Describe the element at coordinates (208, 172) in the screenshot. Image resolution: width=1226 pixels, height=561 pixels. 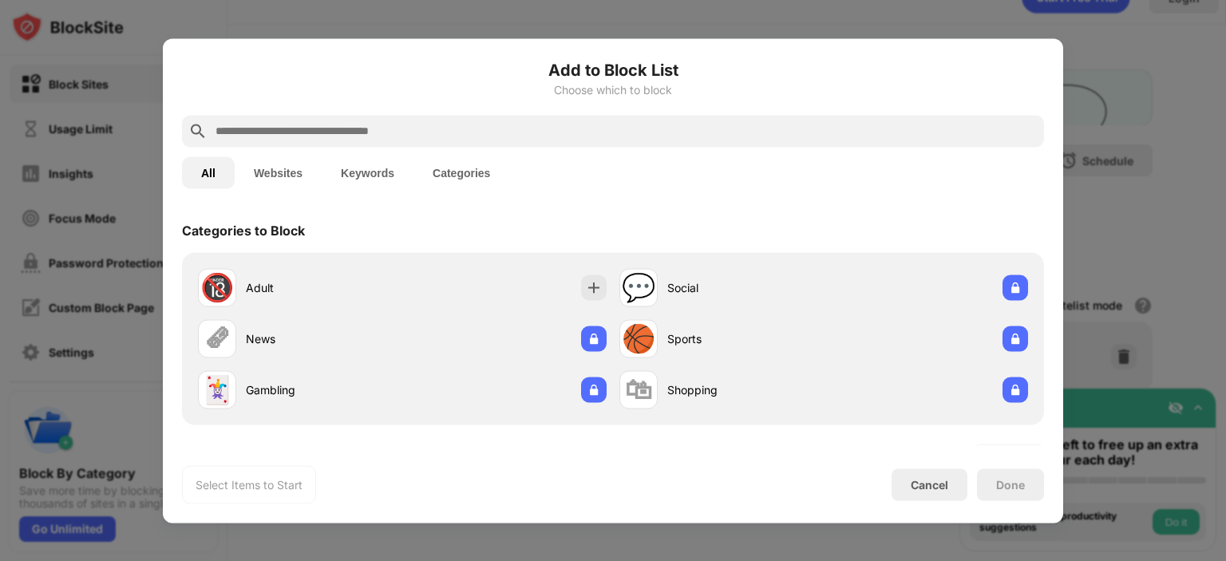
I see `button: All` at that location.